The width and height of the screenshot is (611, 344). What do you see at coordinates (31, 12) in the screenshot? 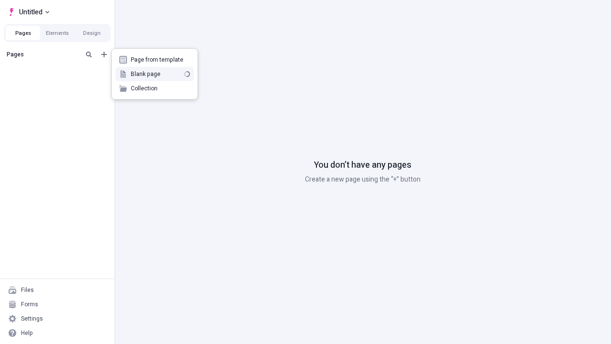
I see `span: Untitled` at bounding box center [31, 12].